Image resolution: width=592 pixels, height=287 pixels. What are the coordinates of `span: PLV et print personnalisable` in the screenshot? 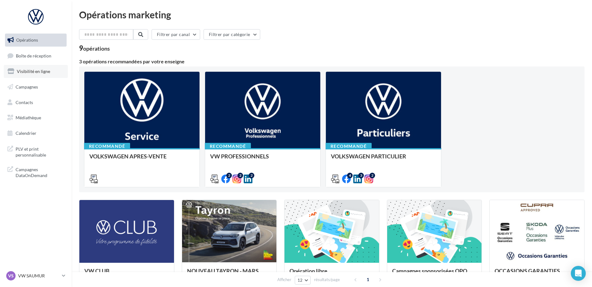 It's located at (40, 152).